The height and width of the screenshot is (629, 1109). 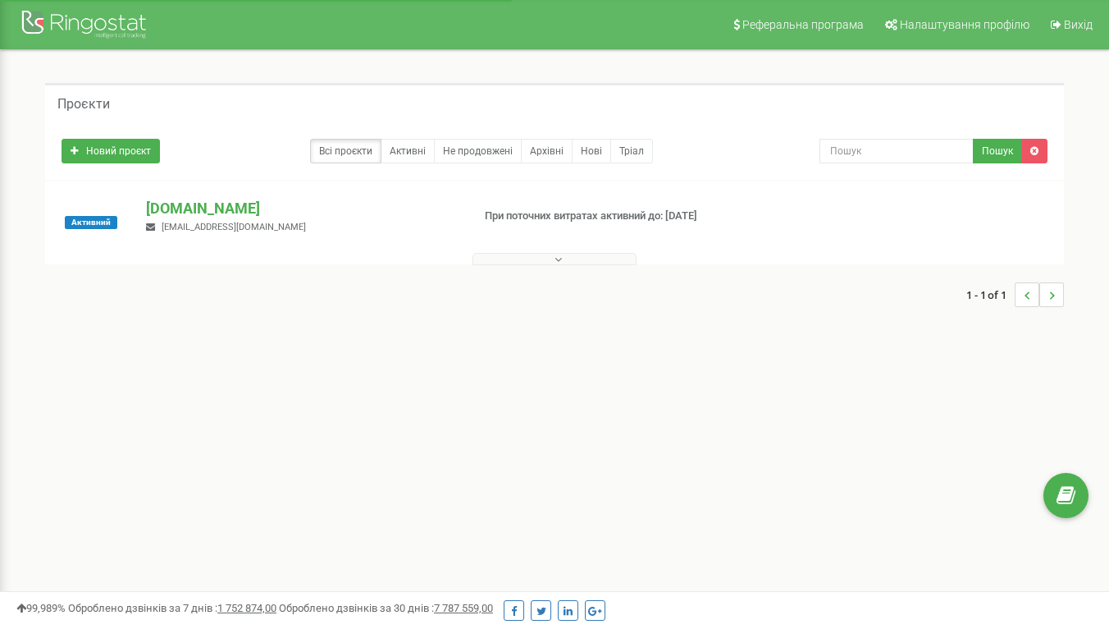 I want to click on input: Пошук, so click(x=897, y=151).